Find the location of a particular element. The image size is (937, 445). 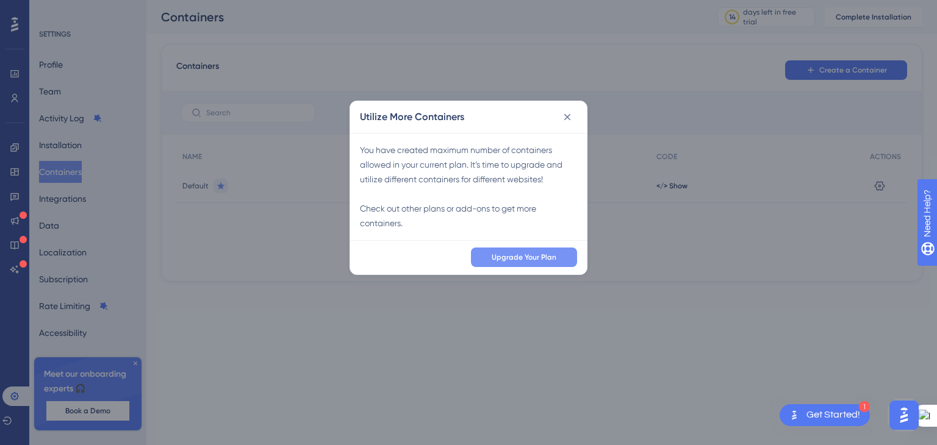

div: Get Started! is located at coordinates (833, 415).